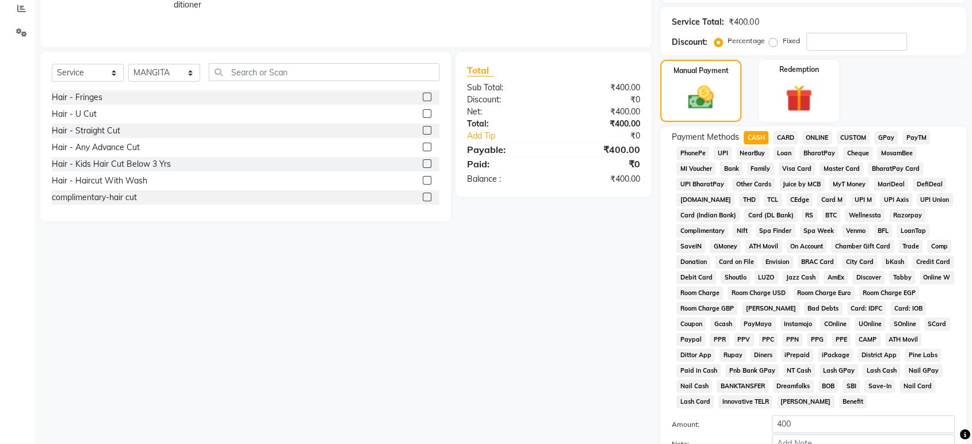 The width and height of the screenshot is (972, 444). I want to click on span: Nail Cash, so click(694, 386).